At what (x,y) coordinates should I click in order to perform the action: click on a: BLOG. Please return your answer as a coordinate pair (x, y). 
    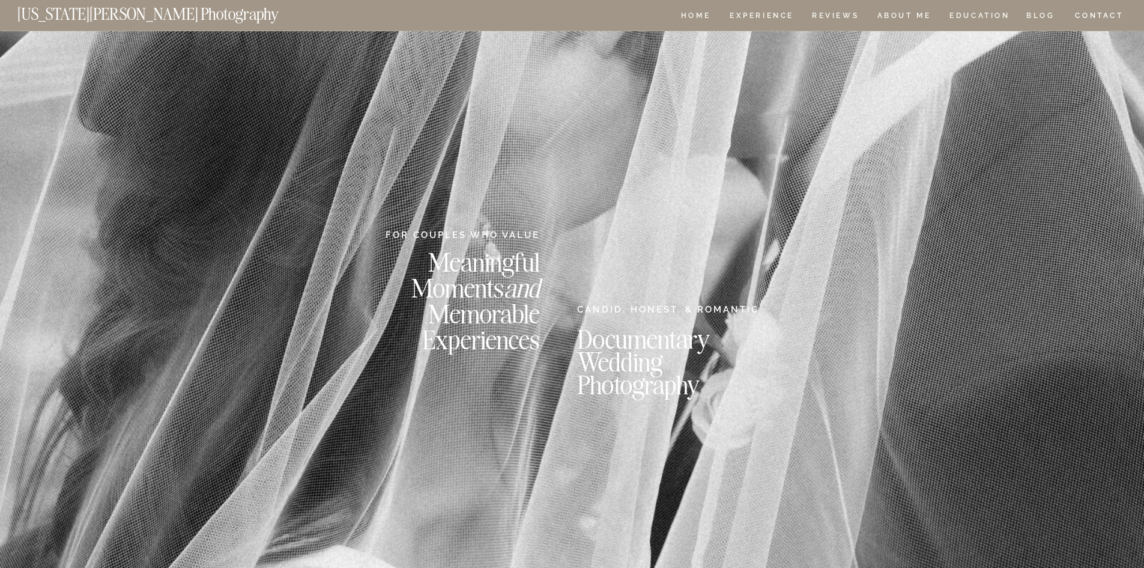
    Looking at the image, I should click on (1041, 17).